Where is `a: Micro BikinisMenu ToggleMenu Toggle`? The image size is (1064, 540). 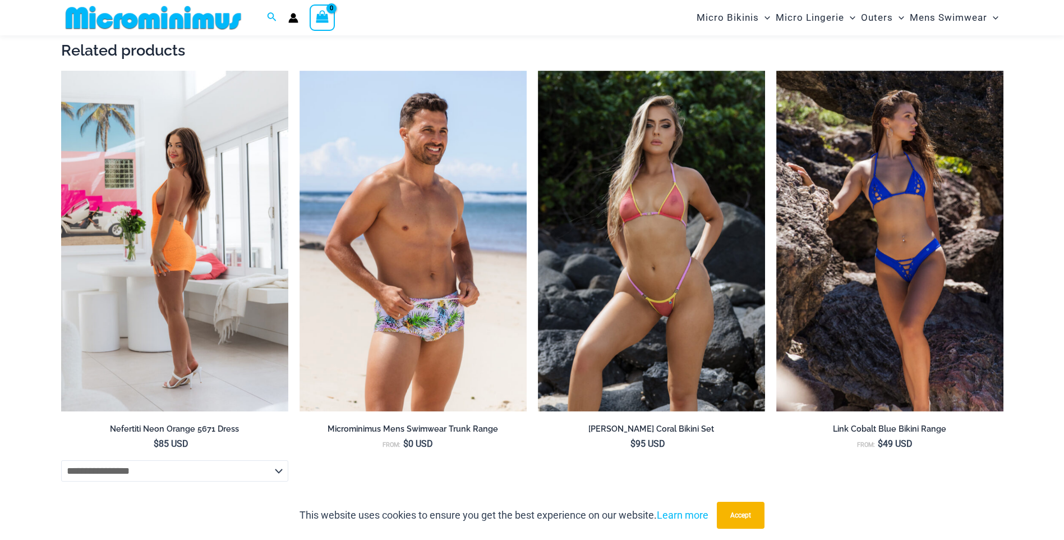 a: Micro BikinisMenu ToggleMenu Toggle is located at coordinates (733, 17).